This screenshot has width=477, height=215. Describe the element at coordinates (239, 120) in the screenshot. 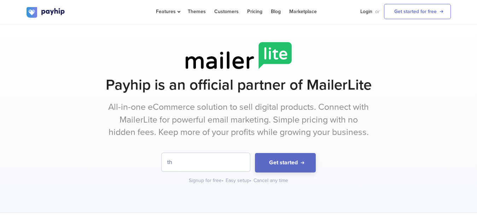

I see `p: All-in-one eCommerce solution to sell digital products. Connect with MailerLite for powerful emai...` at that location.